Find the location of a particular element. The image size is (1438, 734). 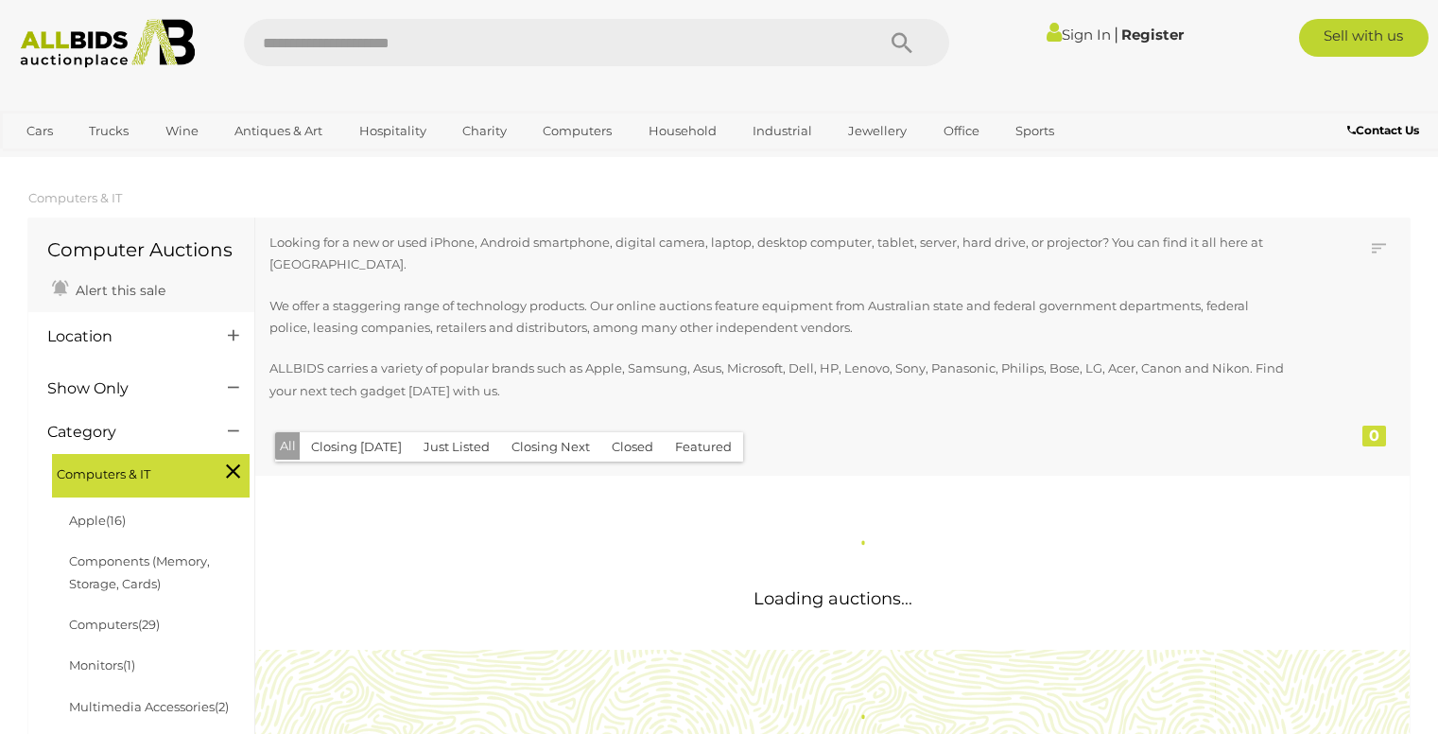

a: Trucks is located at coordinates (109, 130).